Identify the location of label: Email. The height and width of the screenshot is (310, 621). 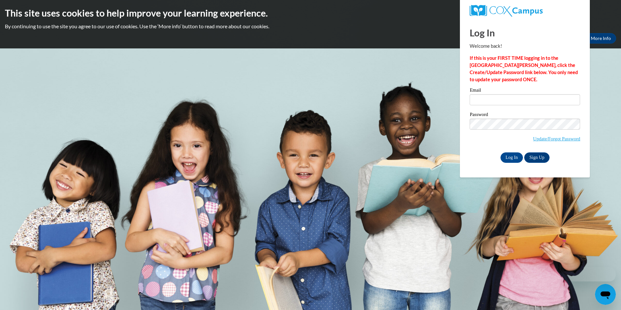
(525, 91).